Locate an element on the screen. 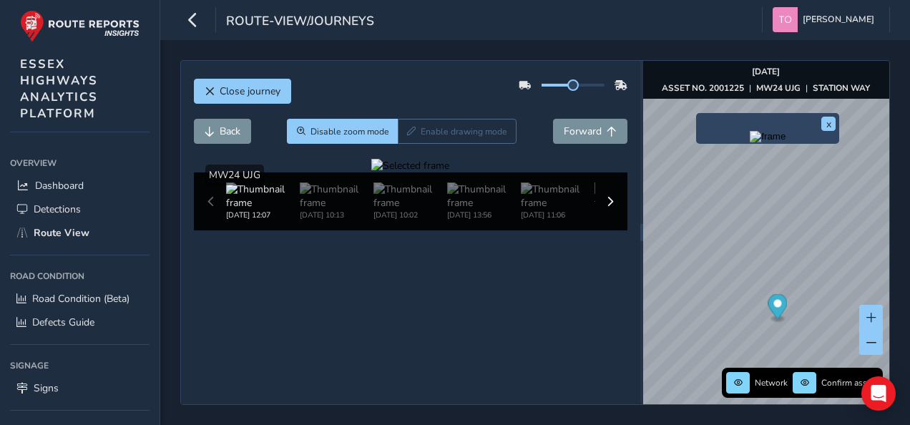  div: Map marker is located at coordinates (777, 308).